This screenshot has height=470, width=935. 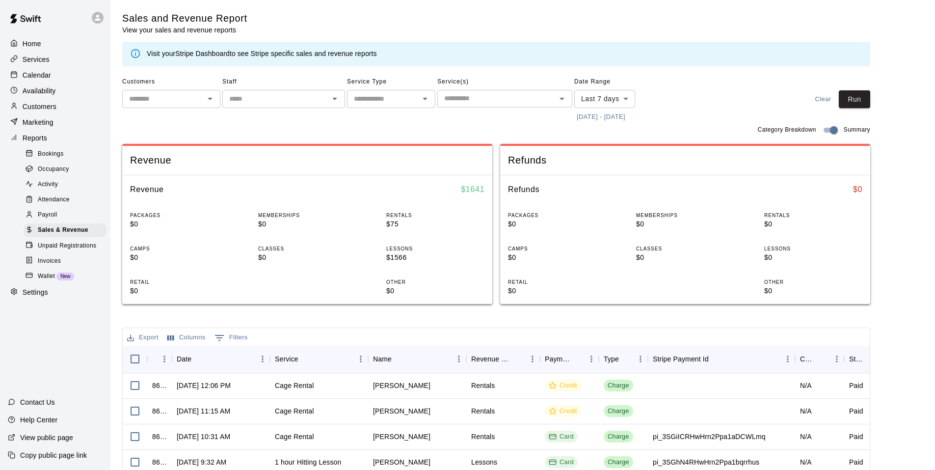 I want to click on span: Revenue, so click(x=307, y=160).